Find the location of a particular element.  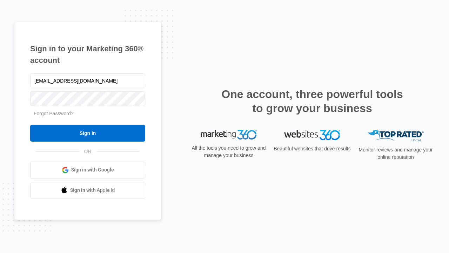

img: Marketing 360 is located at coordinates (229, 135).